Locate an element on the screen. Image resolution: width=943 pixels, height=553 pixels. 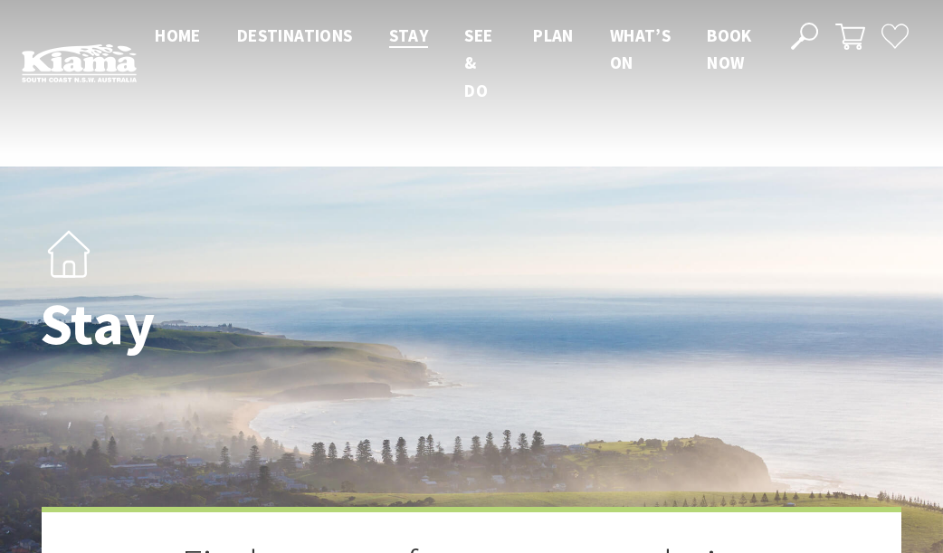
img: Kiama Logo is located at coordinates (79, 63).